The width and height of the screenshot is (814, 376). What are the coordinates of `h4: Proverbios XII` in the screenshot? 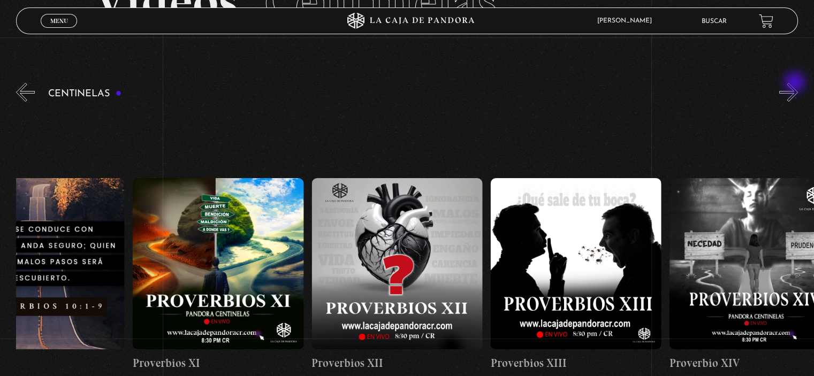 It's located at (397, 363).